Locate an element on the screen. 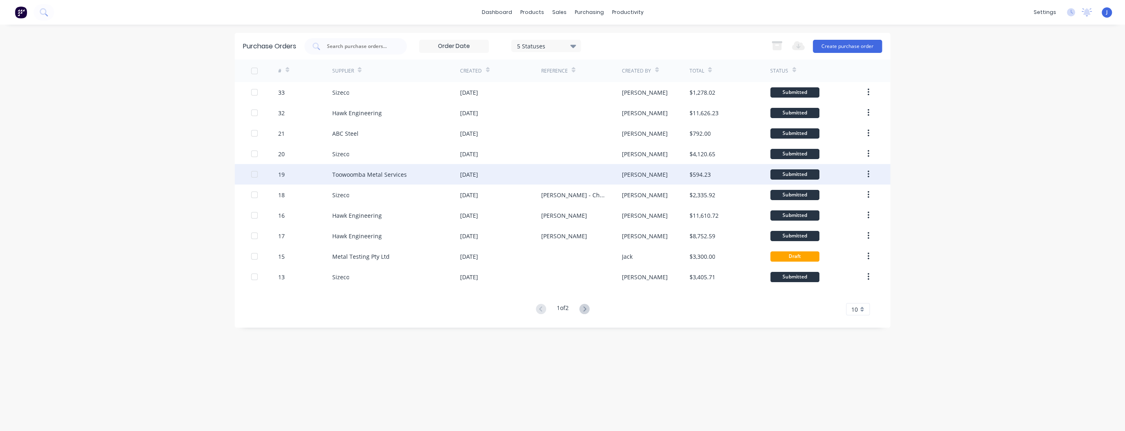 This screenshot has height=431, width=1125. div: sales is located at coordinates (559, 12).